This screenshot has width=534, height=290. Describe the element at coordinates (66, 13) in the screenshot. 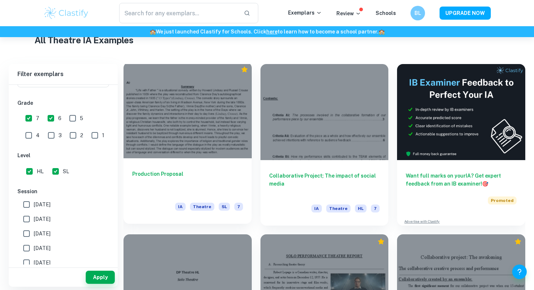

I see `img: Clastify logo` at that location.